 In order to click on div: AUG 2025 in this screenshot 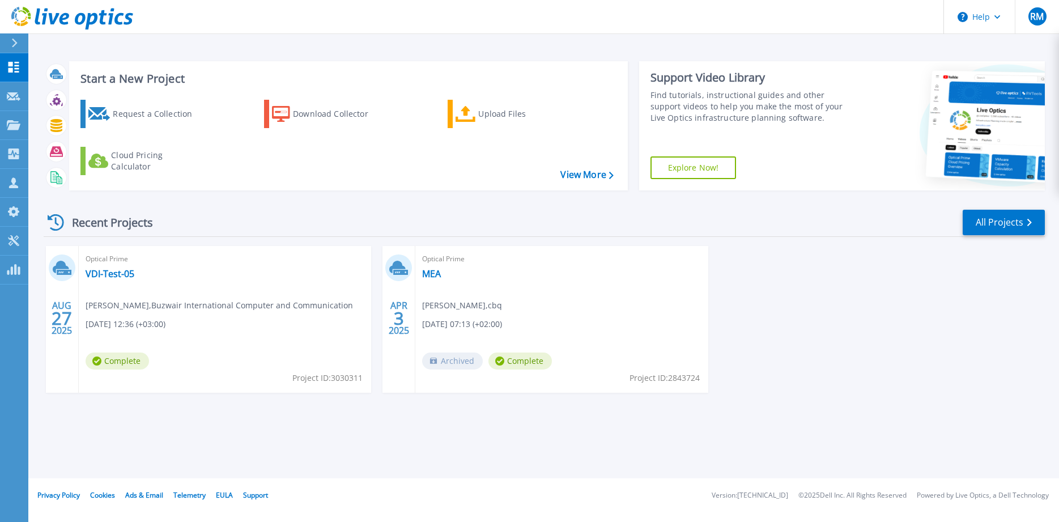, I will do `click(62, 318)`.